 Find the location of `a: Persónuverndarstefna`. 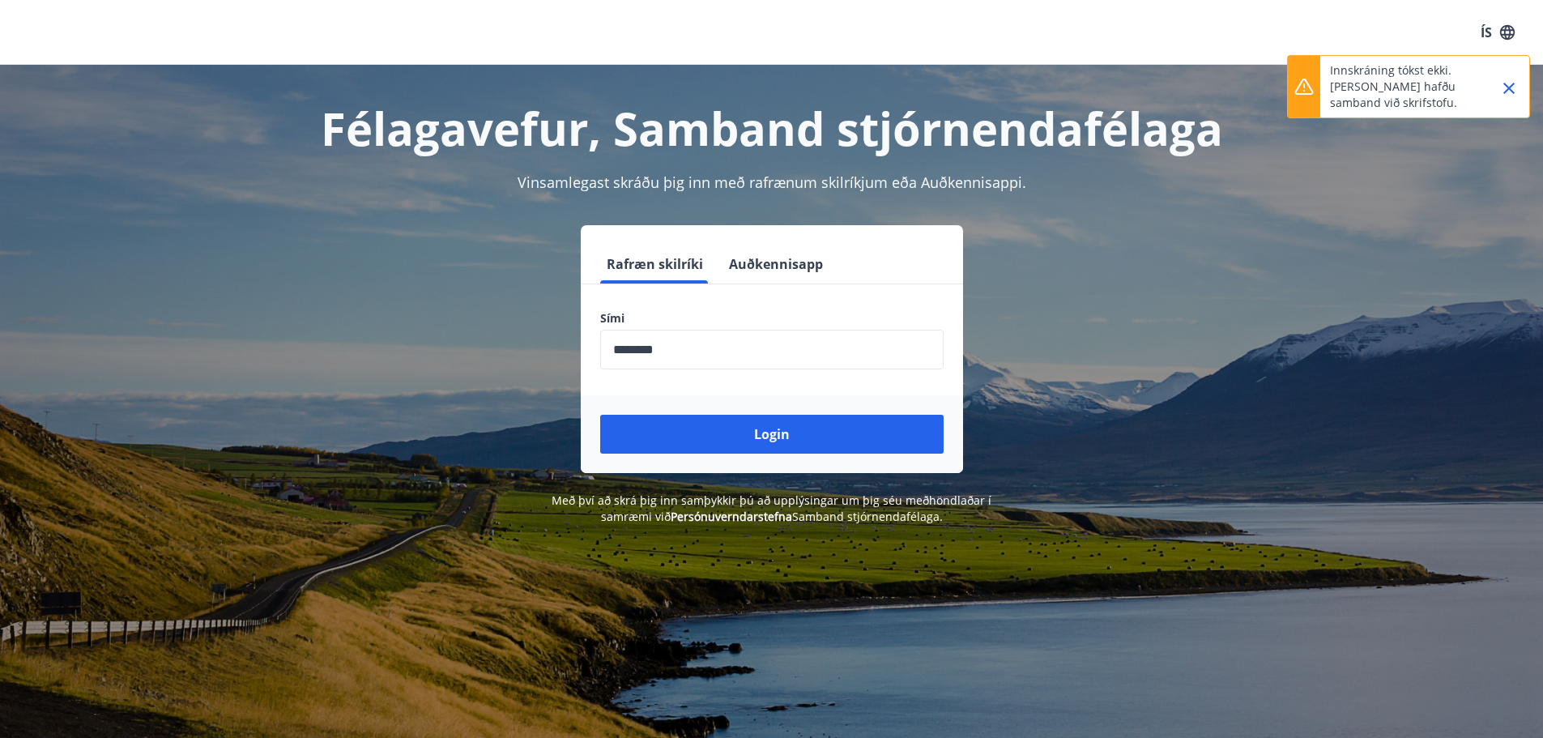

a: Persónuverndarstefna is located at coordinates (731, 516).